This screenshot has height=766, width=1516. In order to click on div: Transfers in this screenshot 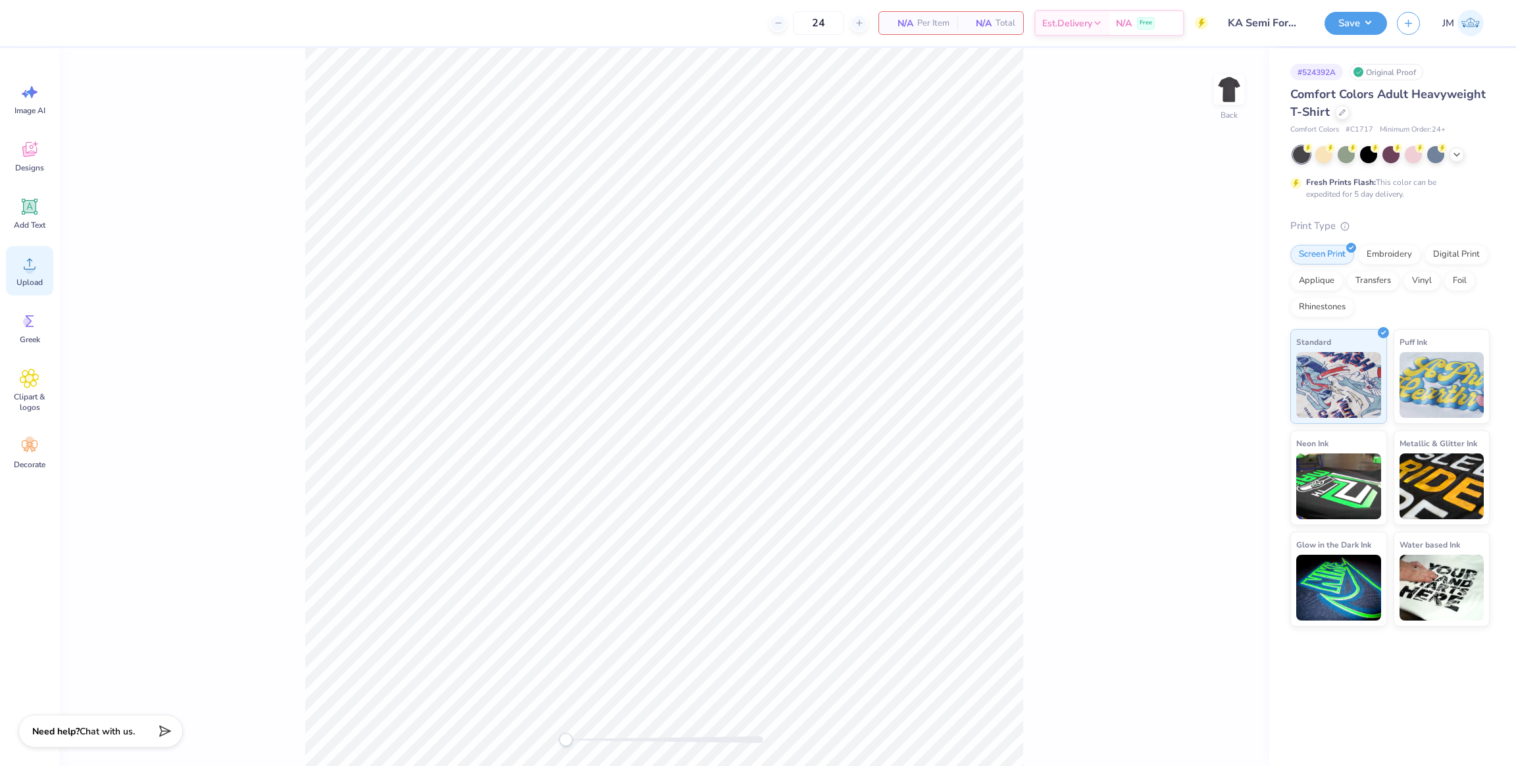, I will do `click(1373, 281)`.